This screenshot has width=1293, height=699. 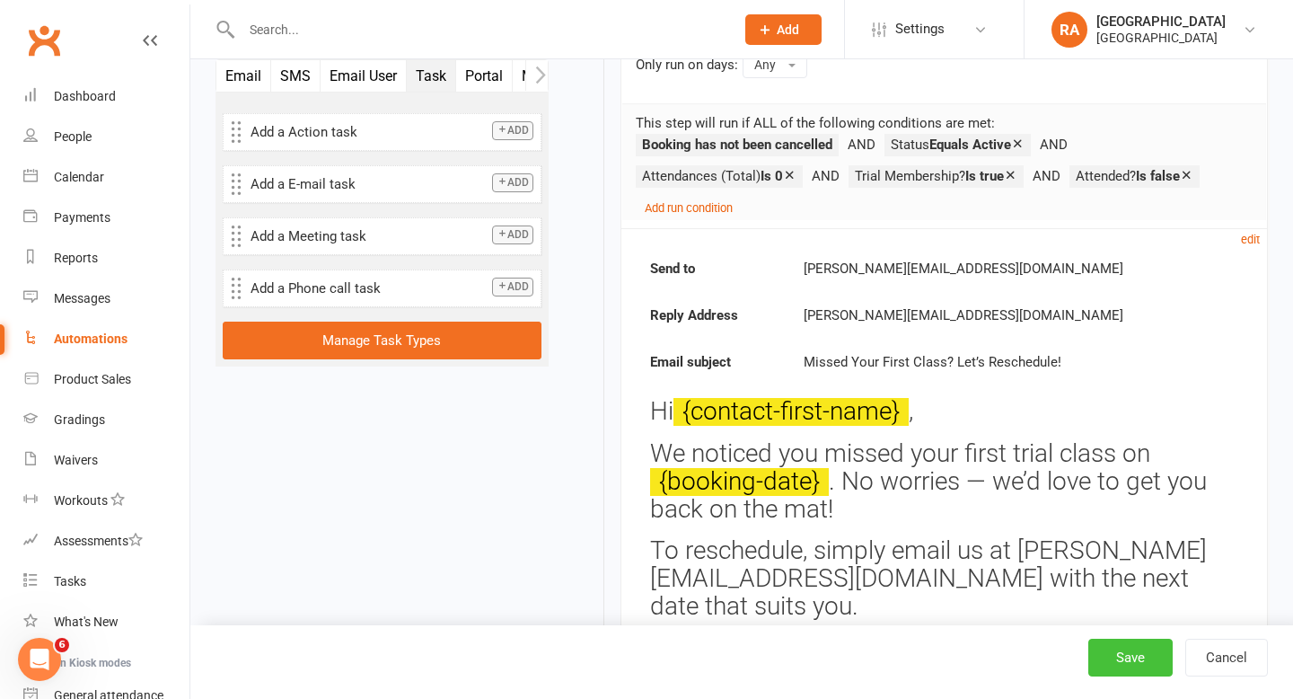 I want to click on div: People, so click(x=73, y=136).